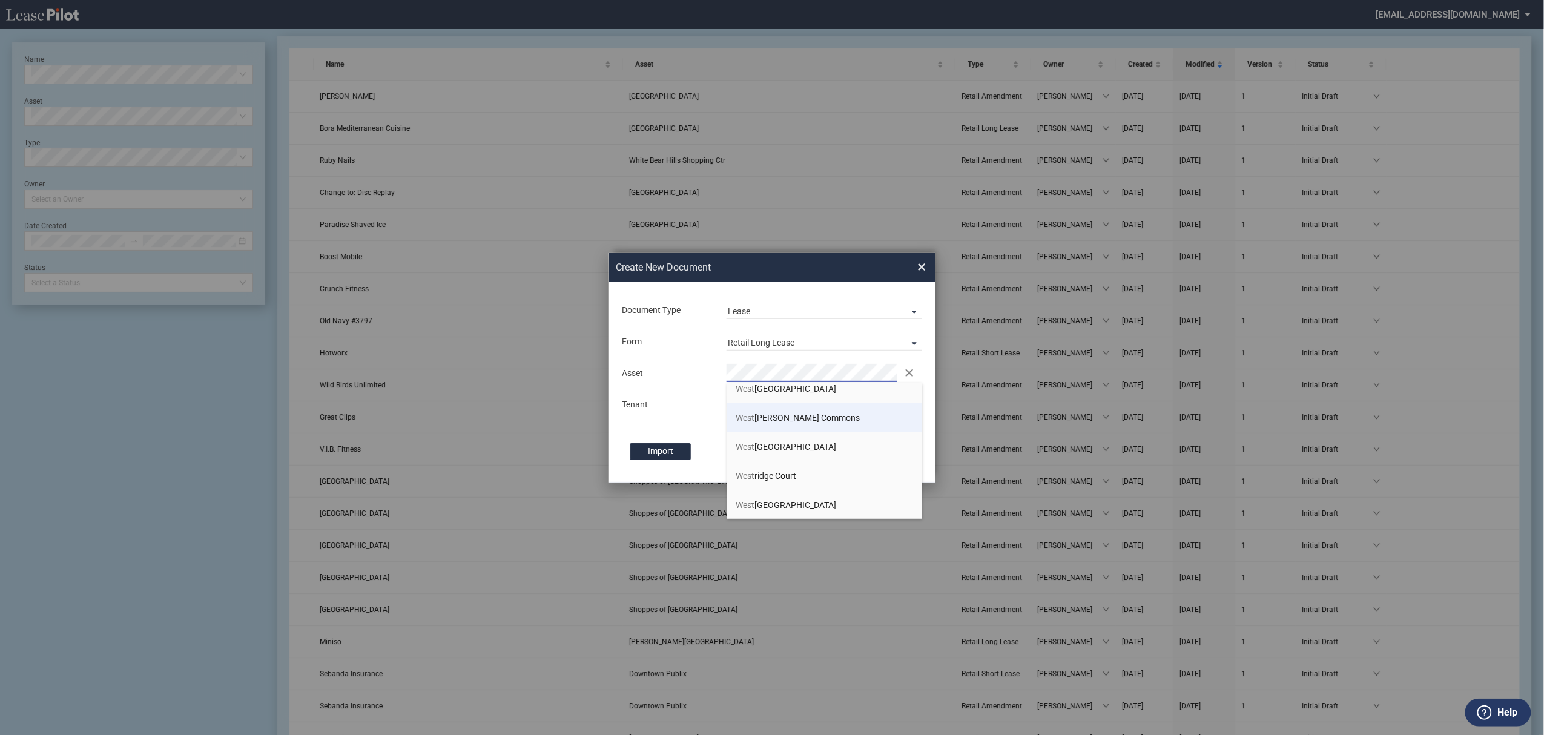 The height and width of the screenshot is (735, 1544). I want to click on span: ridge Court, so click(766, 476).